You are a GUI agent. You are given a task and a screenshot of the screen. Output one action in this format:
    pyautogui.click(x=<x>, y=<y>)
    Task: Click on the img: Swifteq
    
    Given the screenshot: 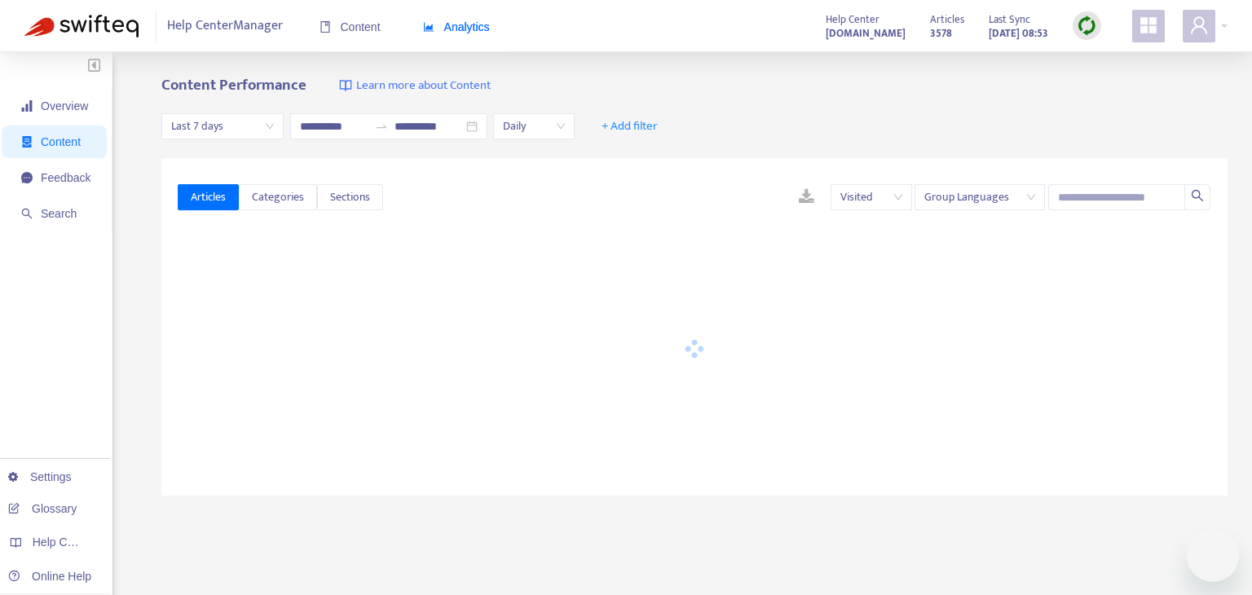 What is the action you would take?
    pyautogui.click(x=82, y=26)
    